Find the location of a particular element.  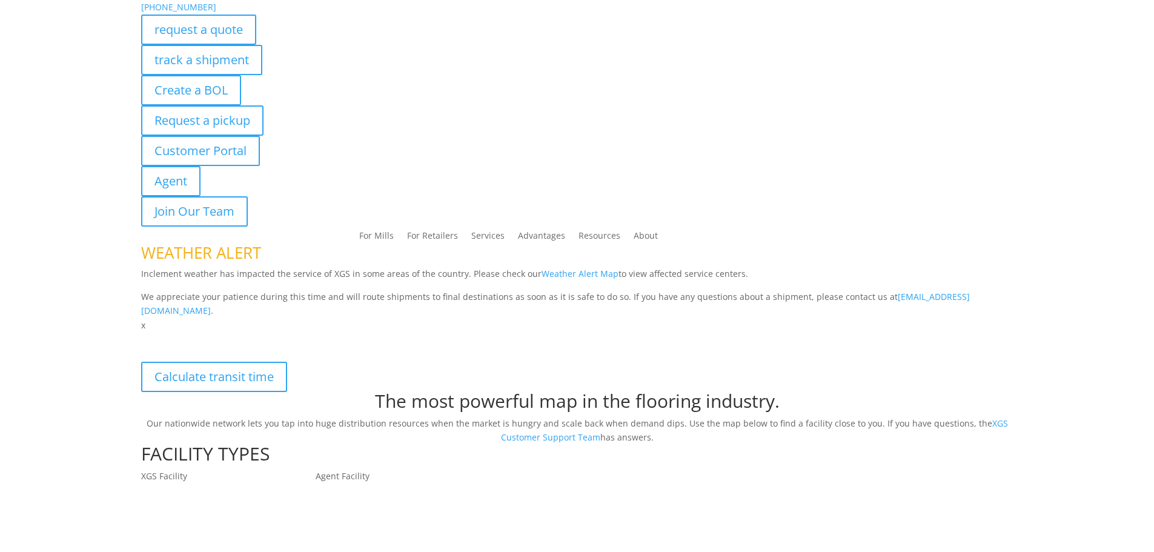

a: Services is located at coordinates (488, 238).